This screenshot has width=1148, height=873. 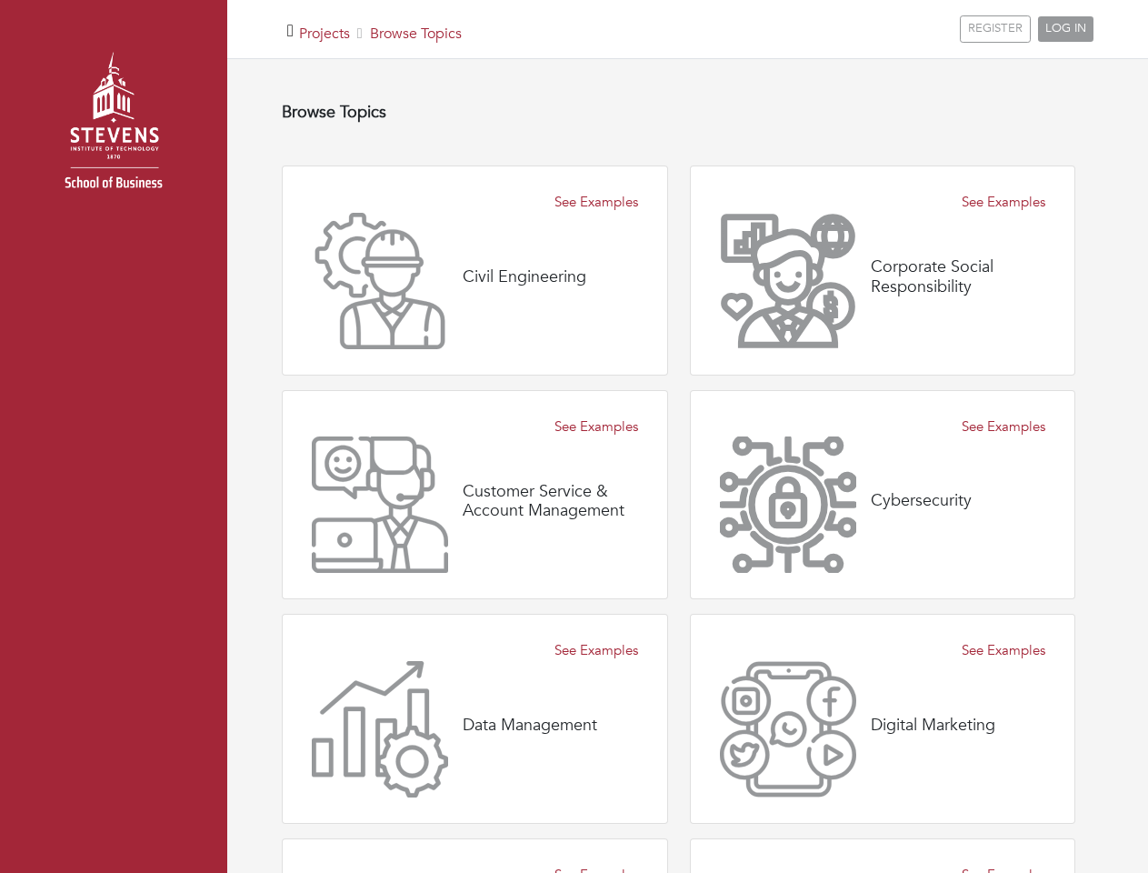 I want to click on a: Browse Topics, so click(x=416, y=34).